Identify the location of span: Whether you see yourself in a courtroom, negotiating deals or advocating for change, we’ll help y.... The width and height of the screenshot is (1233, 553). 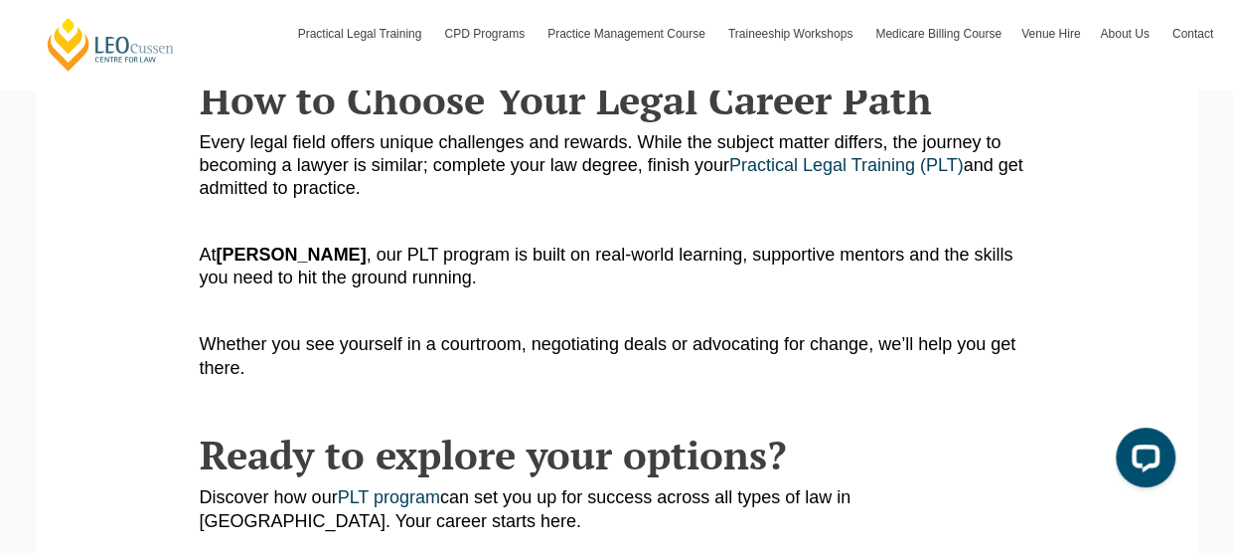
(607, 355).